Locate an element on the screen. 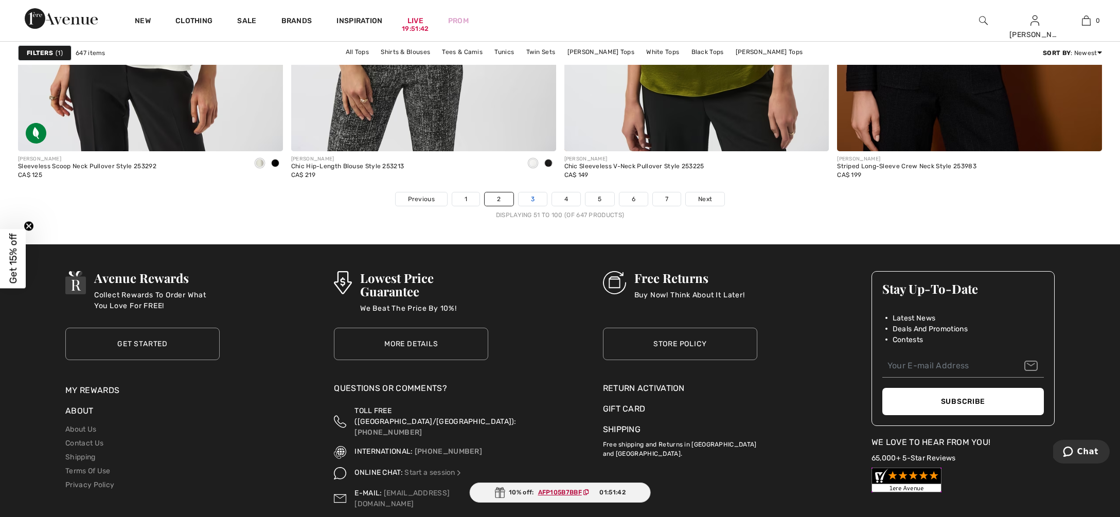  a: Shirts & Blouses is located at coordinates (405, 52).